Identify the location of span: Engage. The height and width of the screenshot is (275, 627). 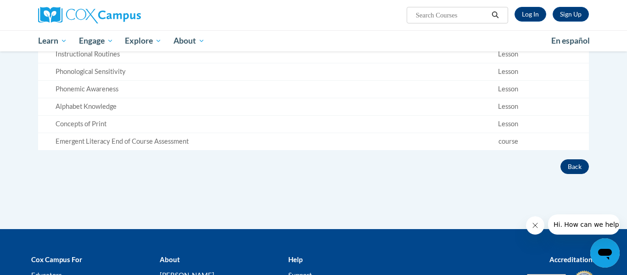
(96, 41).